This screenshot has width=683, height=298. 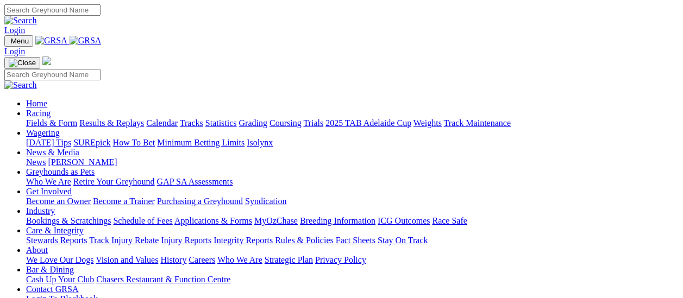 I want to click on a: Coursing, so click(x=285, y=123).